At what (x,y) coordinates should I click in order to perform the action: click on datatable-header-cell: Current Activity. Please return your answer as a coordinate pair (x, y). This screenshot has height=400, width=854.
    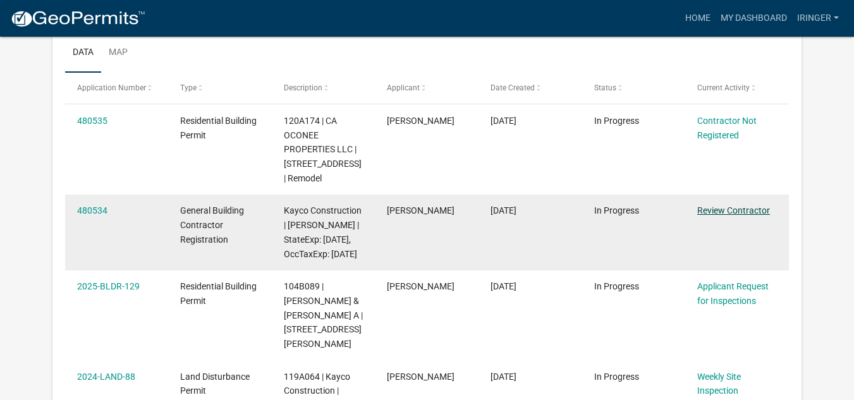
    Looking at the image, I should click on (737, 88).